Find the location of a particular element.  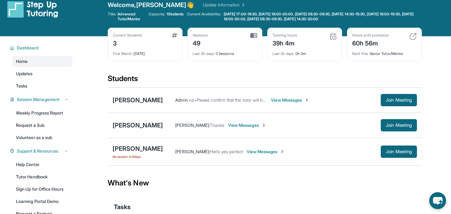

a: Weekly Progress Report is located at coordinates (42, 113).